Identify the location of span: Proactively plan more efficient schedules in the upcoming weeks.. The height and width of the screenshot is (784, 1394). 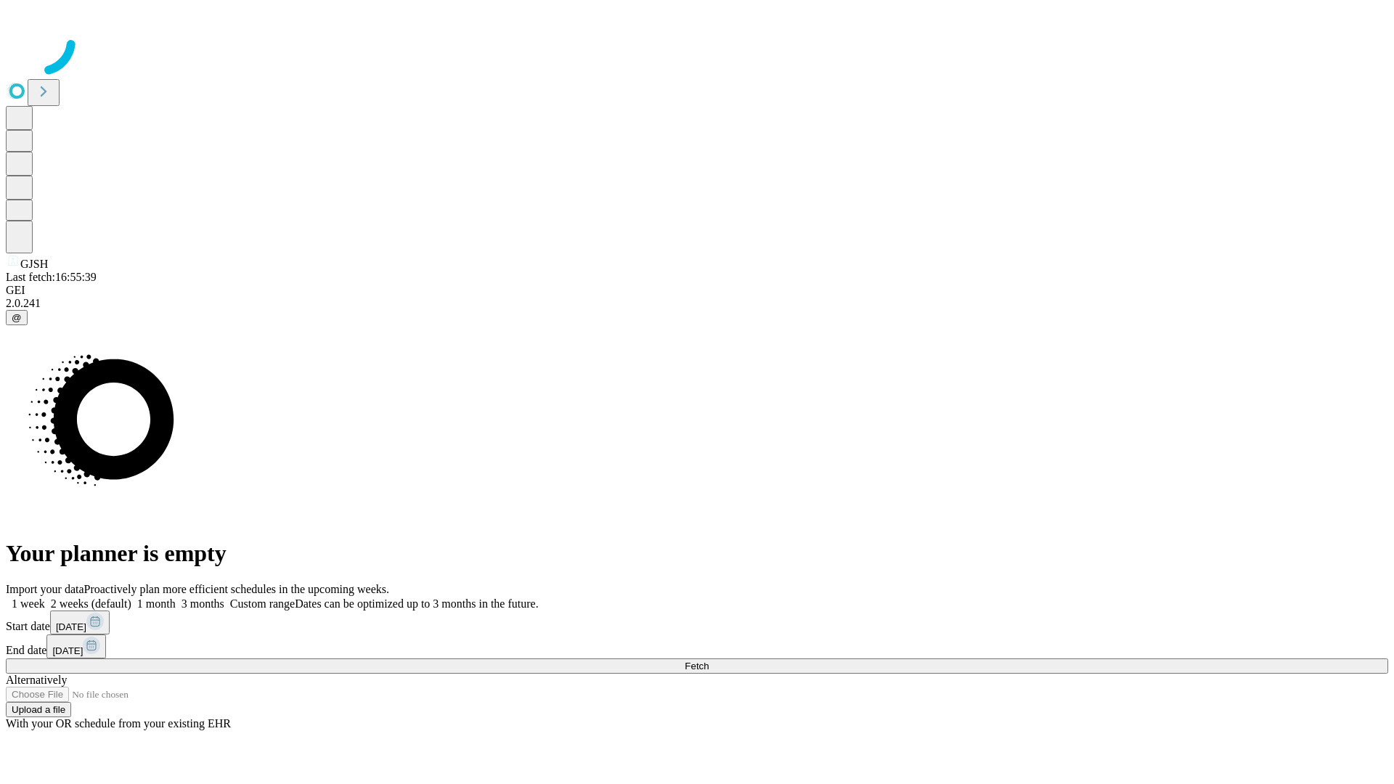
(237, 589).